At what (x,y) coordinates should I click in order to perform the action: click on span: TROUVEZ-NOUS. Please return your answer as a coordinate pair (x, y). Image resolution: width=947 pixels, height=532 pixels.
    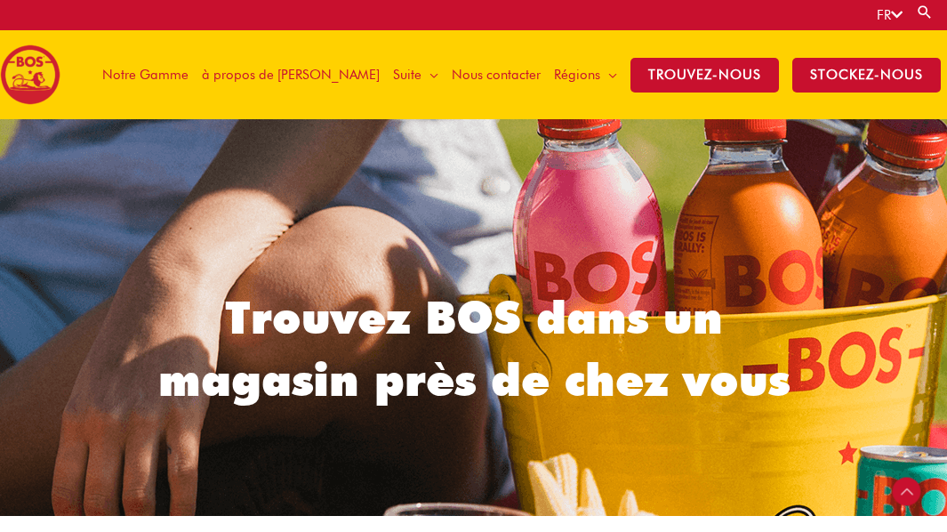
    Looking at the image, I should click on (705, 75).